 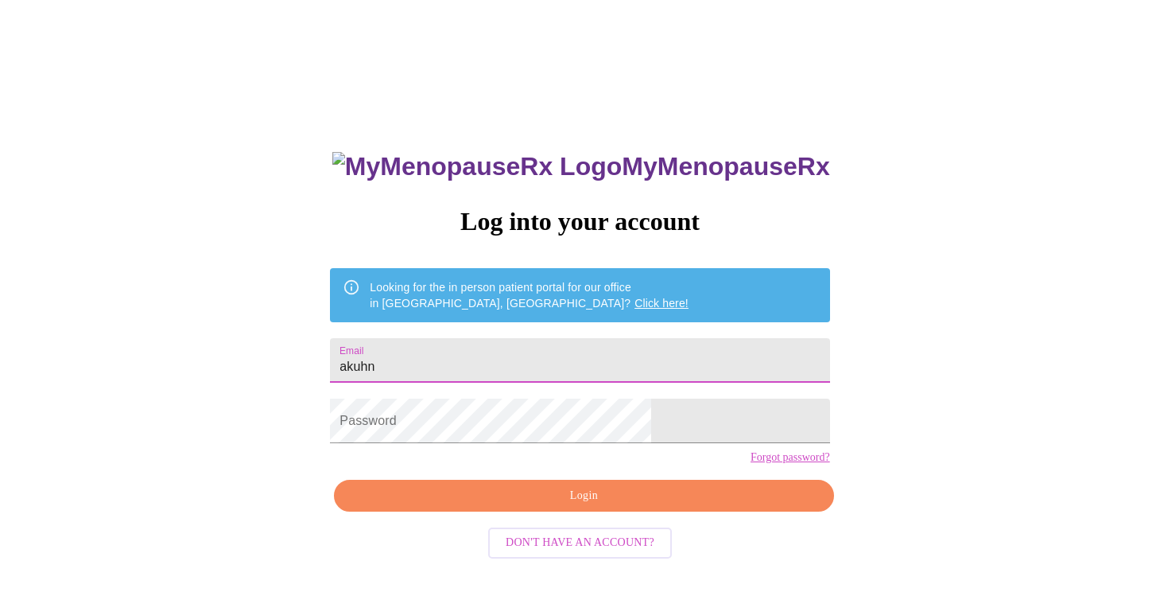 I want to click on h3: MyMenopauseRx, so click(x=581, y=166).